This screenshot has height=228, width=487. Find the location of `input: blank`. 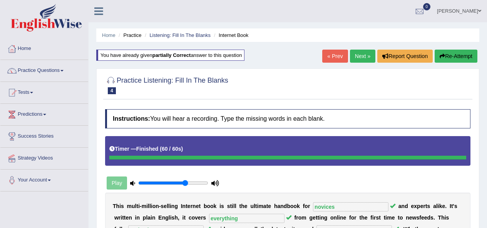

input: blank is located at coordinates (247, 219).